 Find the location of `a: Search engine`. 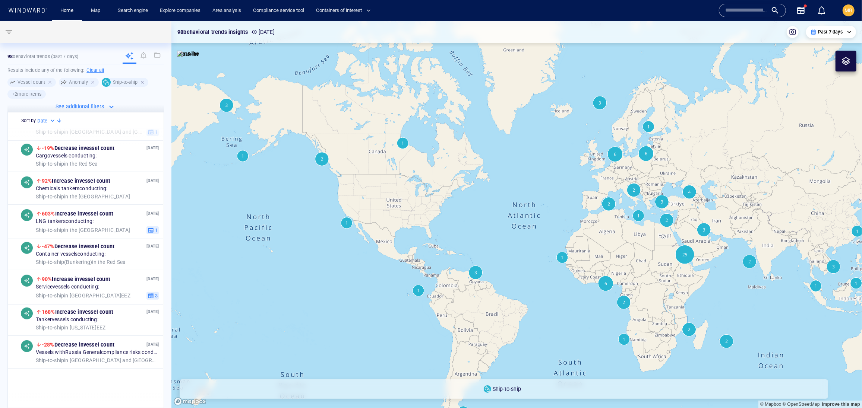

a: Search engine is located at coordinates (133, 10).